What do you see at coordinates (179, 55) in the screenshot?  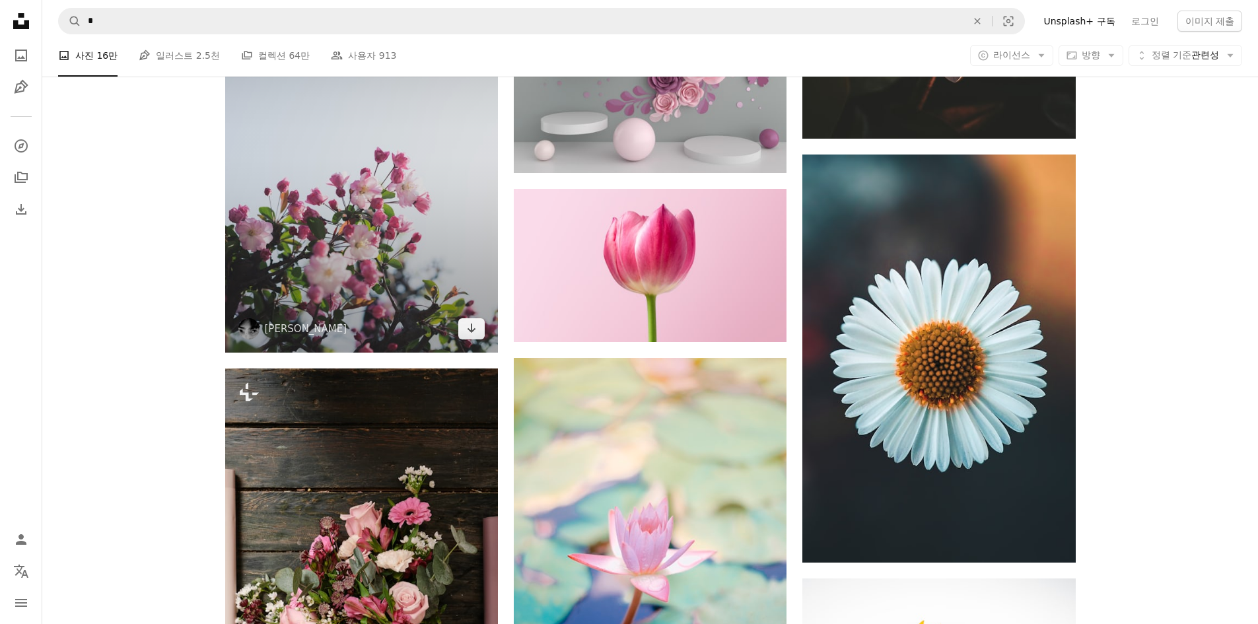 I see `a: 일러스트 2.5천` at bounding box center [179, 55].